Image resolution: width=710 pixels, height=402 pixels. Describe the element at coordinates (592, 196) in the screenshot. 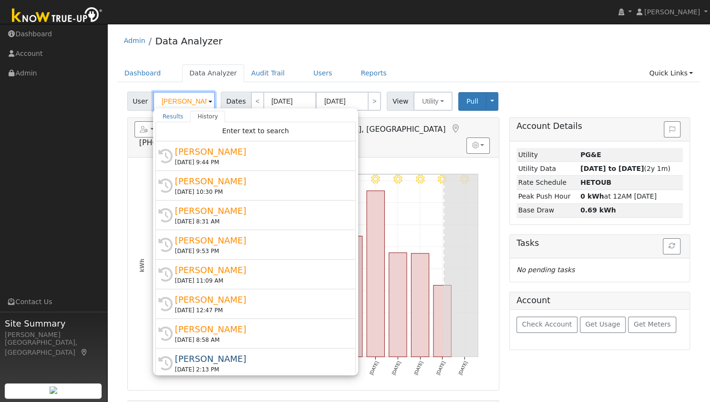

I see `strong: 0 kWh` at that location.